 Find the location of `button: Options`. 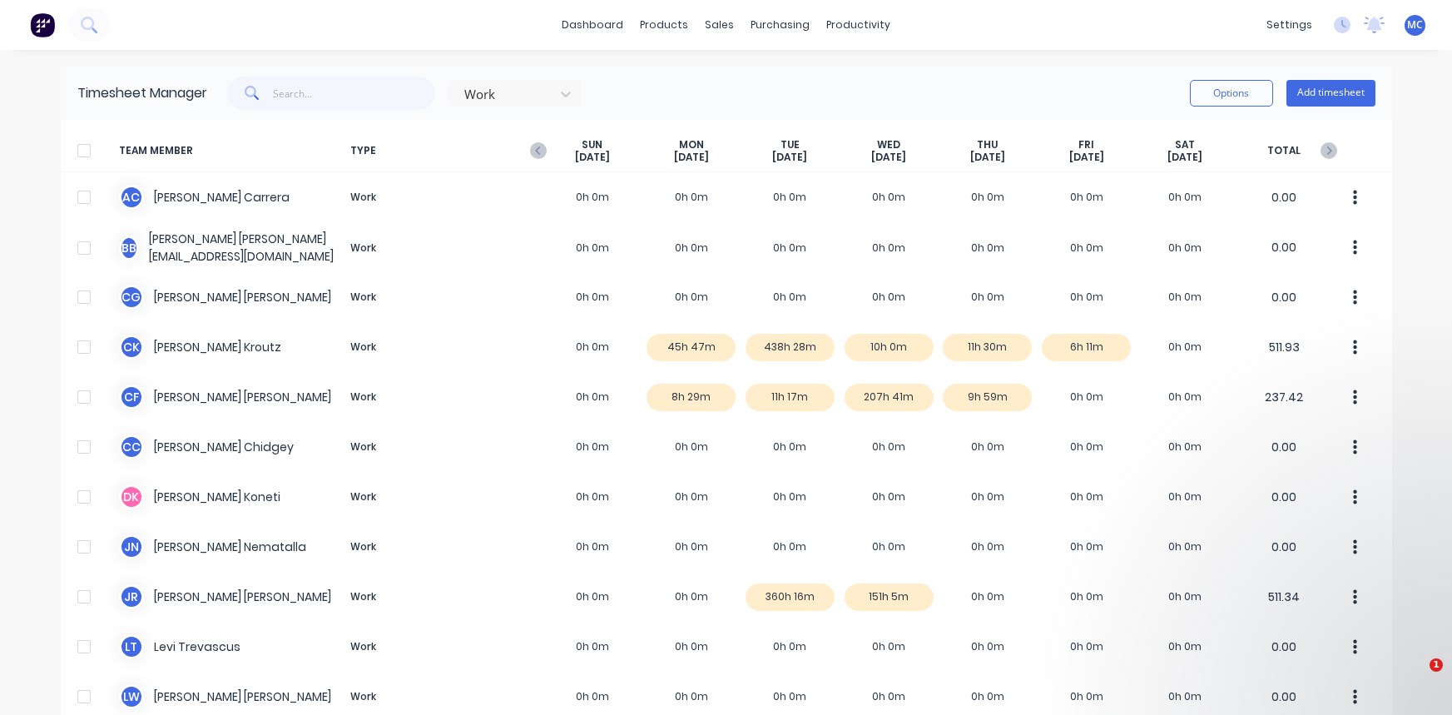

button: Options is located at coordinates (1232, 93).